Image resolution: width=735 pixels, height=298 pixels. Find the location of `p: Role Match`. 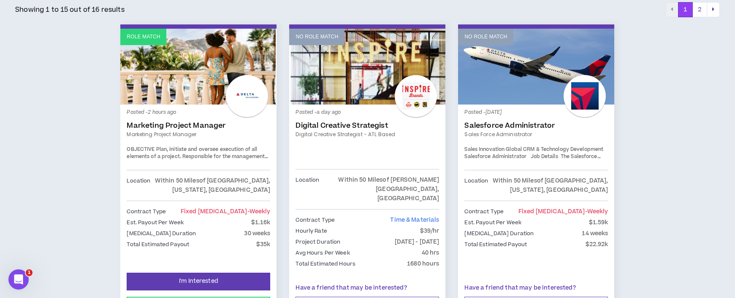

p: Role Match is located at coordinates (143, 37).